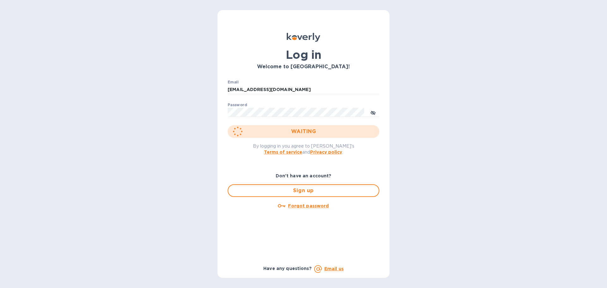 This screenshot has height=288, width=607. Describe the element at coordinates (304, 37) in the screenshot. I see `img: Koverly` at that location.